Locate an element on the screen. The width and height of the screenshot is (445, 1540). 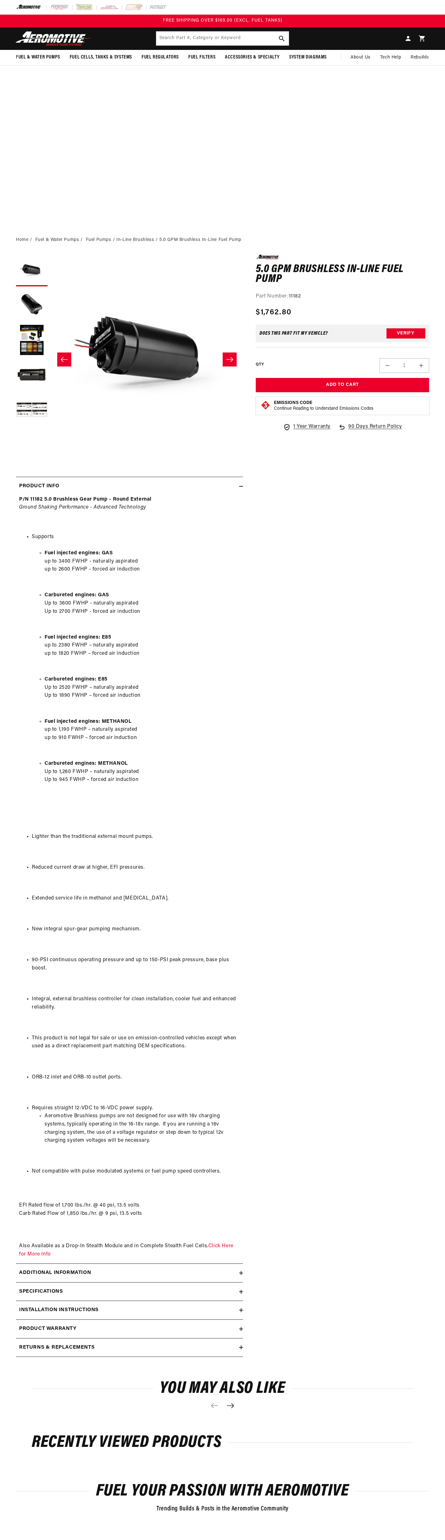
p: EFI Rated flow of 1,700 lbs./hr. @ 40 psi, 13.5 volts Carb Rated Flow of 1,850 lbs./hr. @ 9 psi, ... is located at coordinates (129, 1222).